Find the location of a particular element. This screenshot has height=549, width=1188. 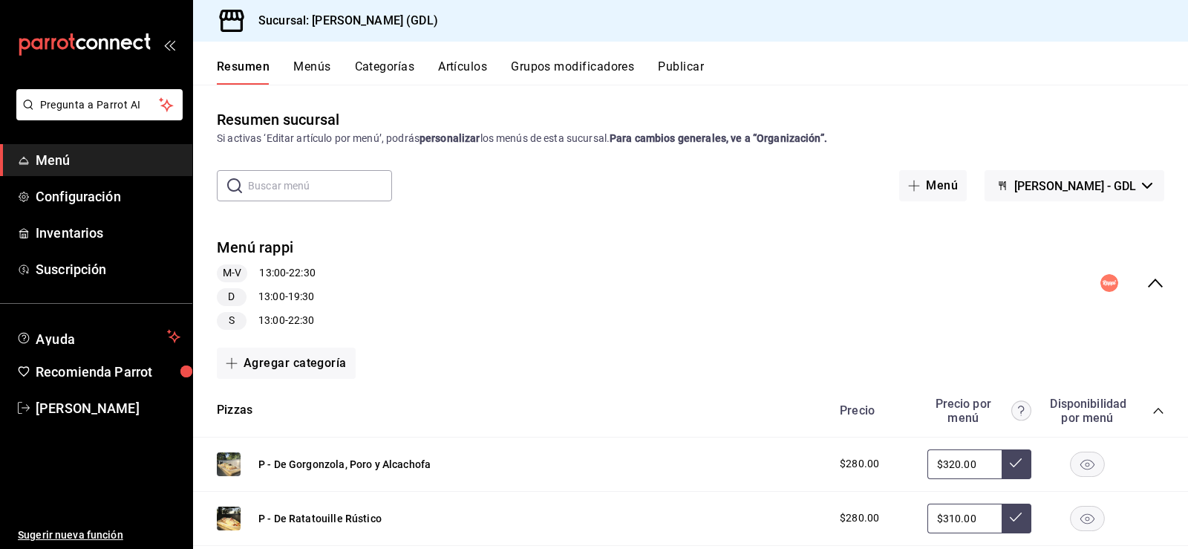

strong: personalizar is located at coordinates (450, 138).